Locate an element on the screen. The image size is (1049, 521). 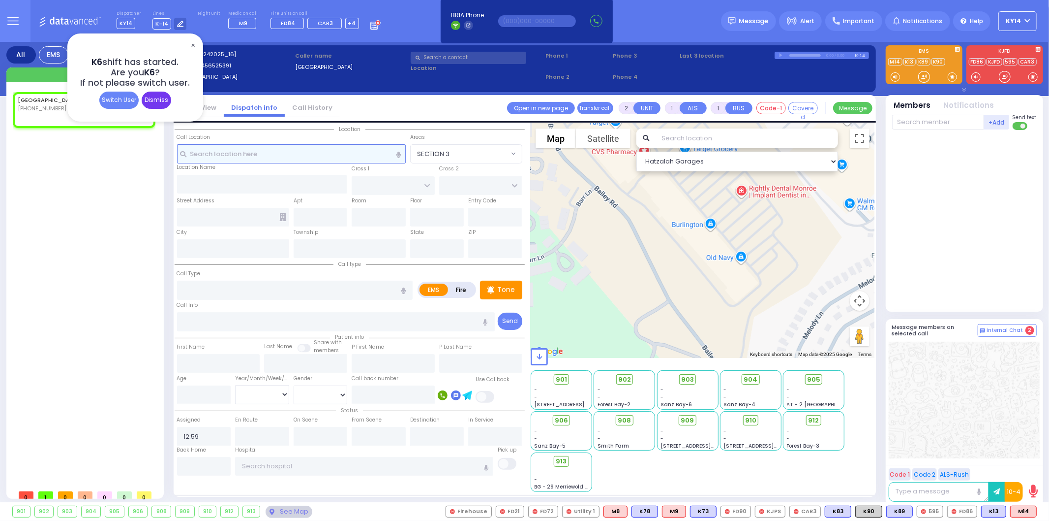
label: Hospital is located at coordinates (246, 450).